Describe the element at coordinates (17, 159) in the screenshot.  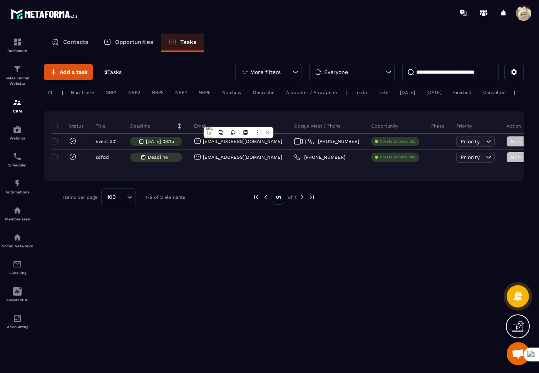
I see `a: schedulerschedulerScheduler` at that location.